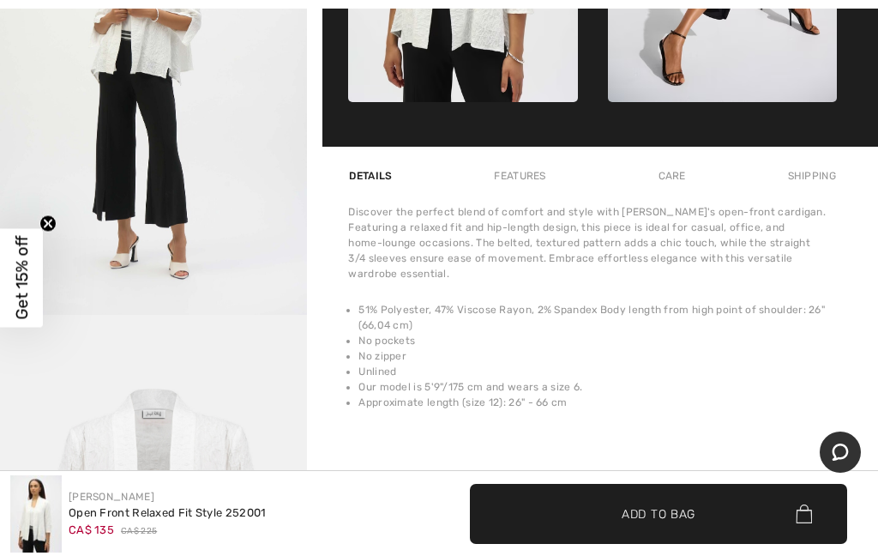 The width and height of the screenshot is (878, 556). What do you see at coordinates (91, 529) in the screenshot?
I see `span: CA$ 135` at bounding box center [91, 529].